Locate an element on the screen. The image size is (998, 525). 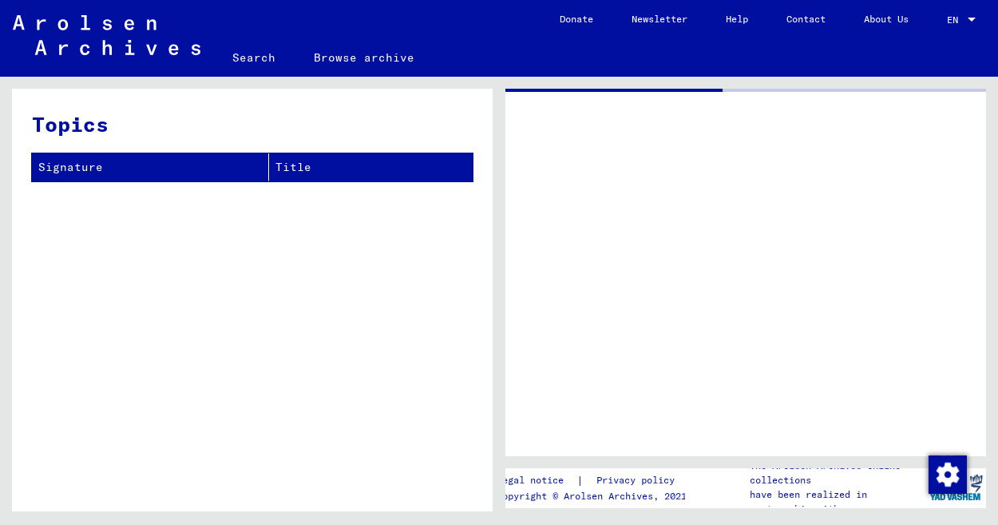
p: The Arolsen Archives online collections is located at coordinates (838, 473).